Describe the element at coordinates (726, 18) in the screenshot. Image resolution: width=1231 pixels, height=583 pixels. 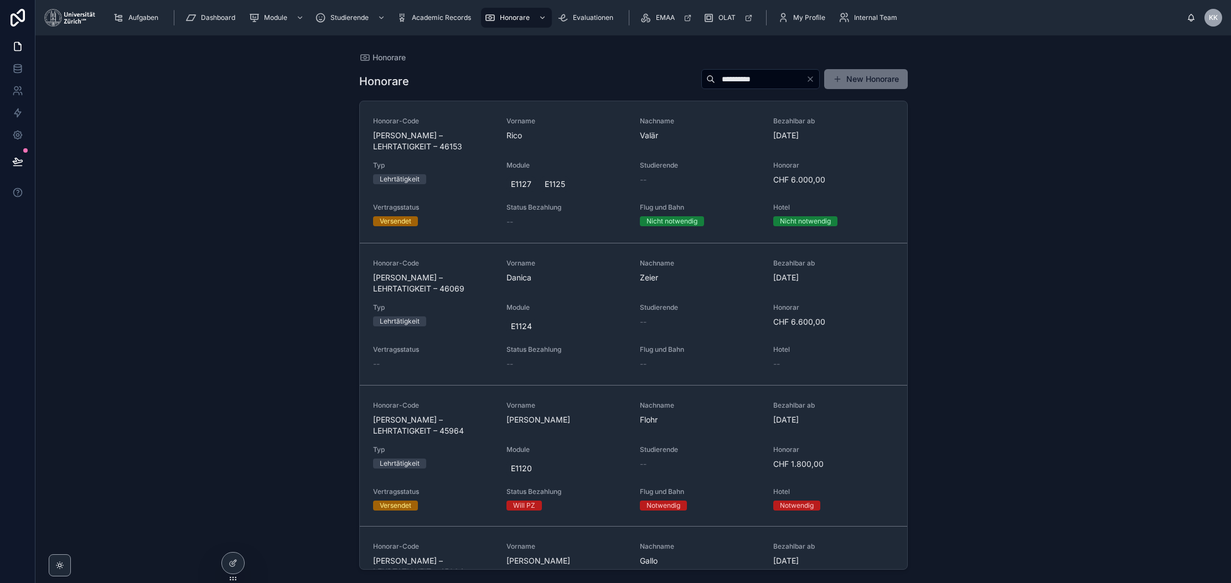
I see `span: OLAT` at that location.